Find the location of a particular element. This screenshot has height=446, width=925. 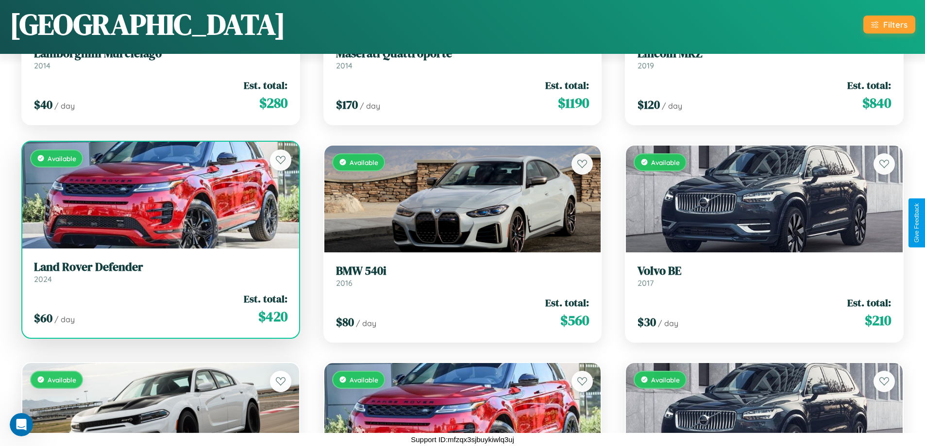

span: $ 80 is located at coordinates (345, 322).